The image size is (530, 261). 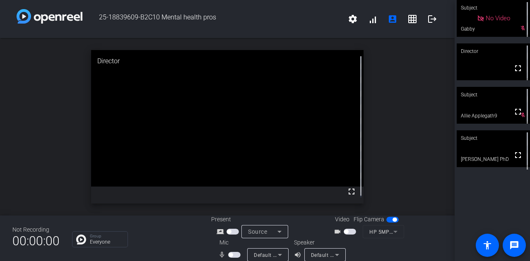 I want to click on img: Chat Icon, so click(x=81, y=240).